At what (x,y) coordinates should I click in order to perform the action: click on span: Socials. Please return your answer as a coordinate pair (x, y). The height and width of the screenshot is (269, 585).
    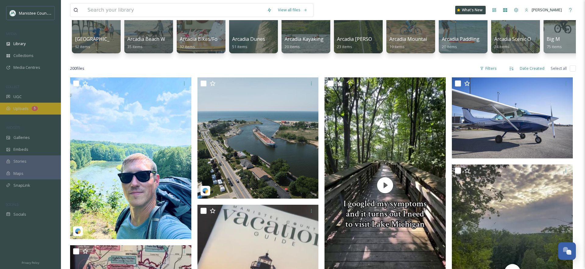
    Looking at the image, I should click on (20, 214).